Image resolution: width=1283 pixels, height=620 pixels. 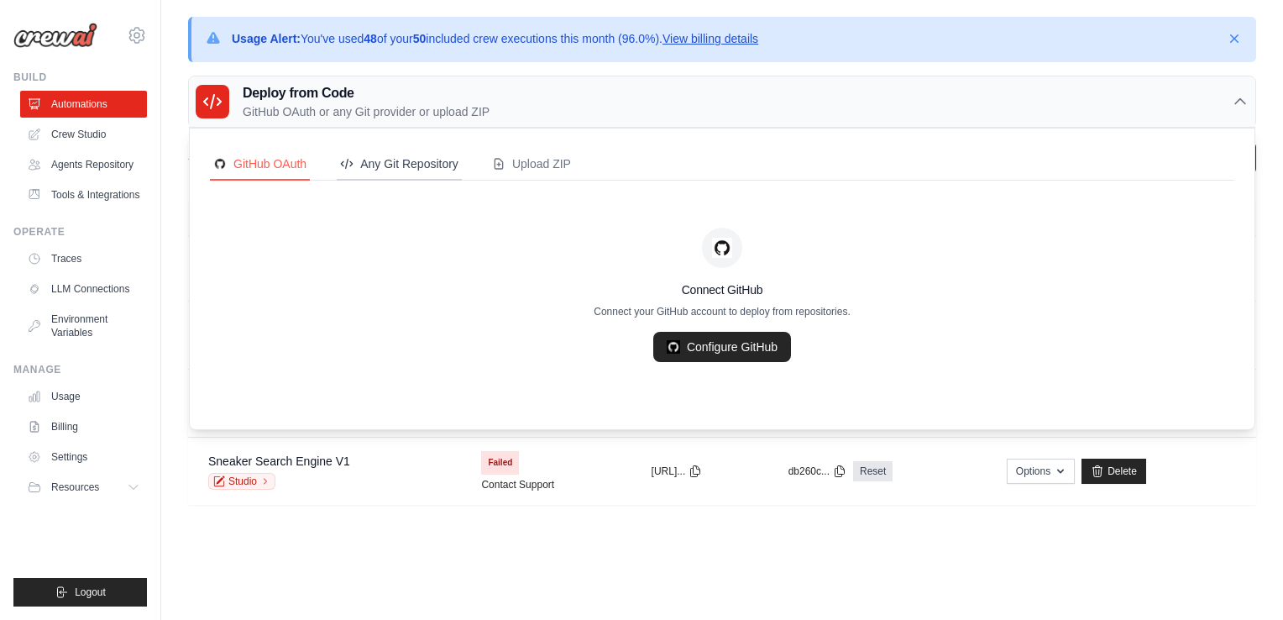 I want to click on p: GitHub OAuth or any Git provider or upload ZIP, so click(x=366, y=112).